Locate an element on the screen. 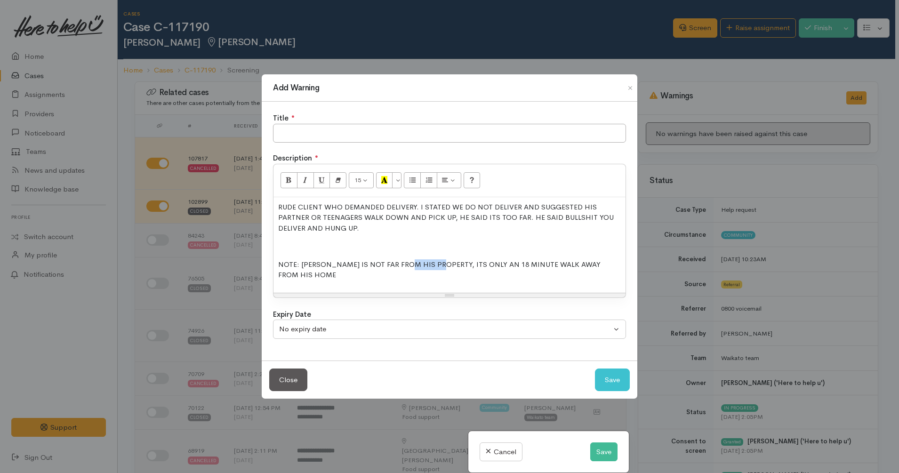 This screenshot has height=473, width=899. label: Expiry Date is located at coordinates (292, 314).